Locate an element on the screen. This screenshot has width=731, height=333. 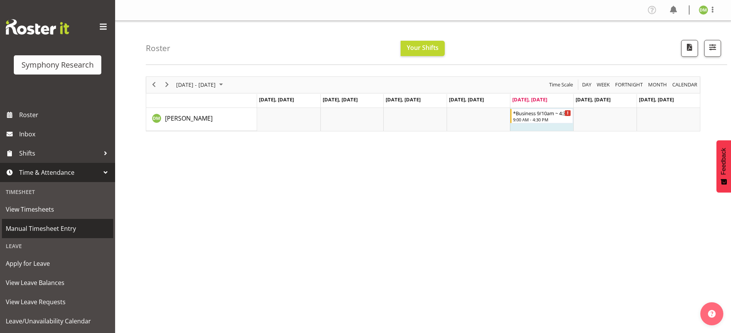
span: View Timesheets is located at coordinates (58, 209).